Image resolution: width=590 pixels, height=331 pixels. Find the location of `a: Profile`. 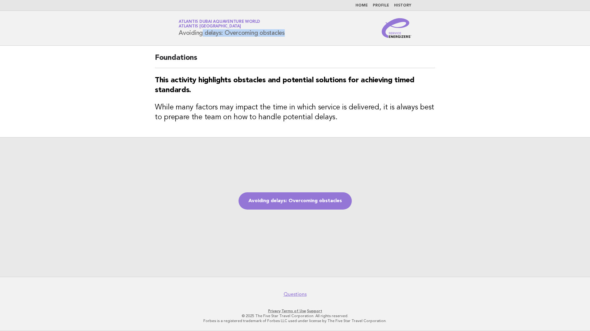

a: Profile is located at coordinates (381, 6).